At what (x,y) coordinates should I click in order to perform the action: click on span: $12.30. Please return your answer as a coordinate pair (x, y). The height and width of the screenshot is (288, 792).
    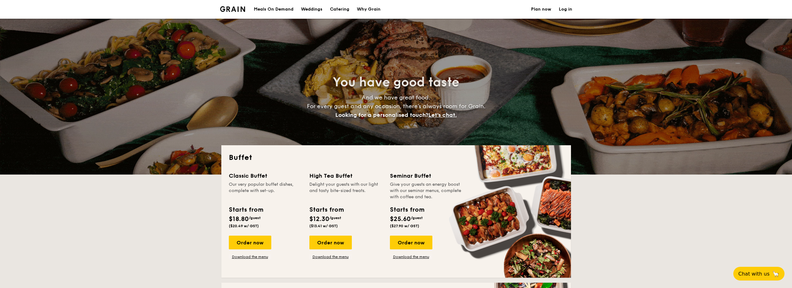
    Looking at the image, I should click on (319, 219).